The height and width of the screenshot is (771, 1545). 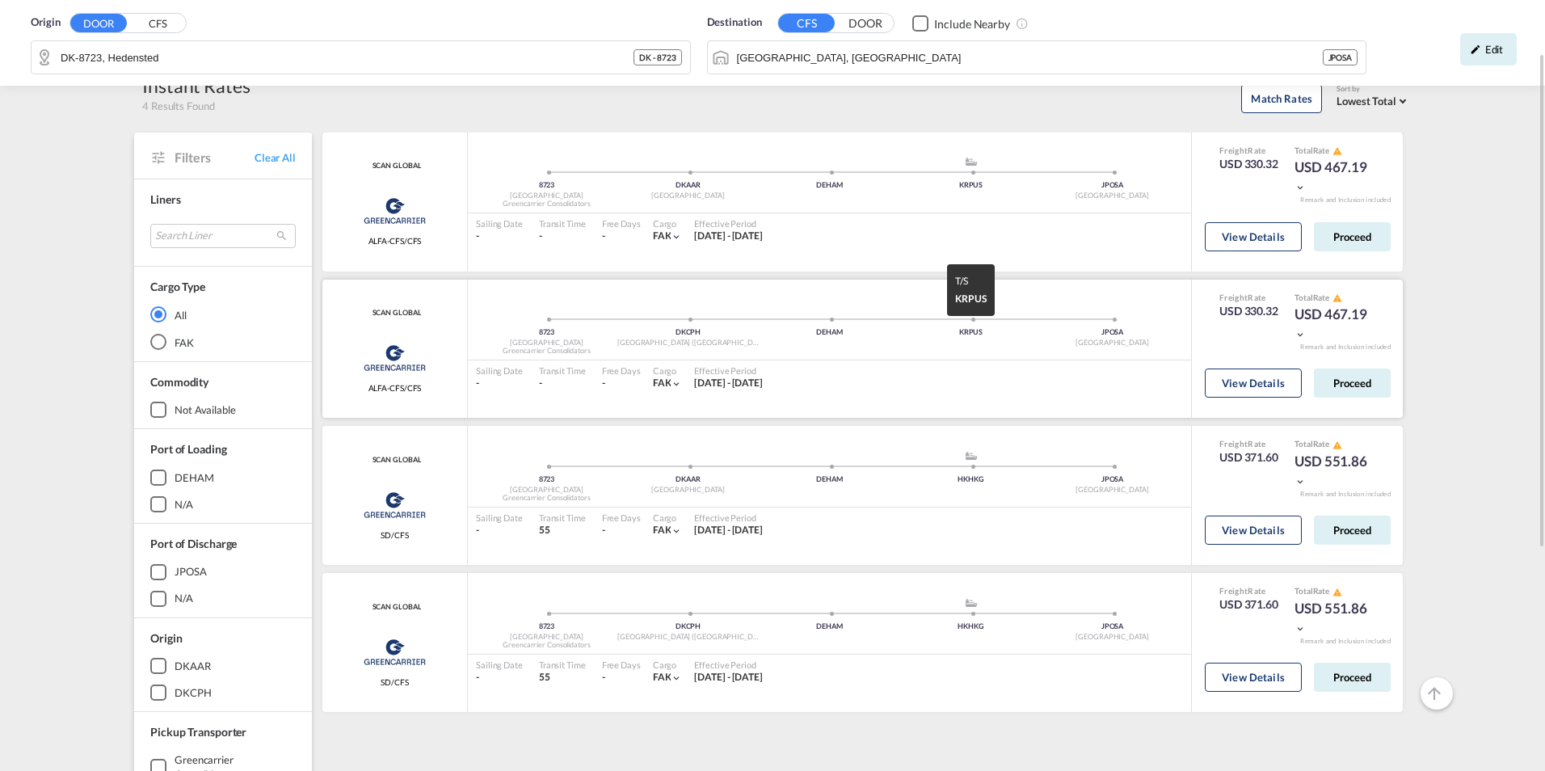 I want to click on div: Sort by, so click(x=1373, y=89).